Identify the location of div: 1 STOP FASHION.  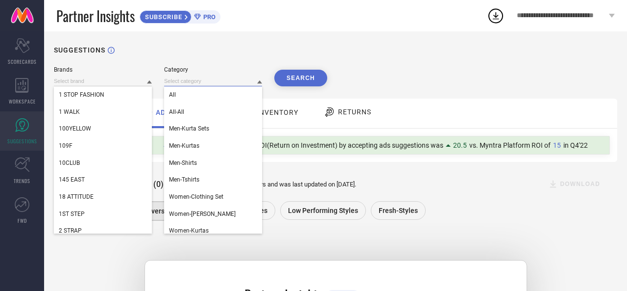
(103, 95).